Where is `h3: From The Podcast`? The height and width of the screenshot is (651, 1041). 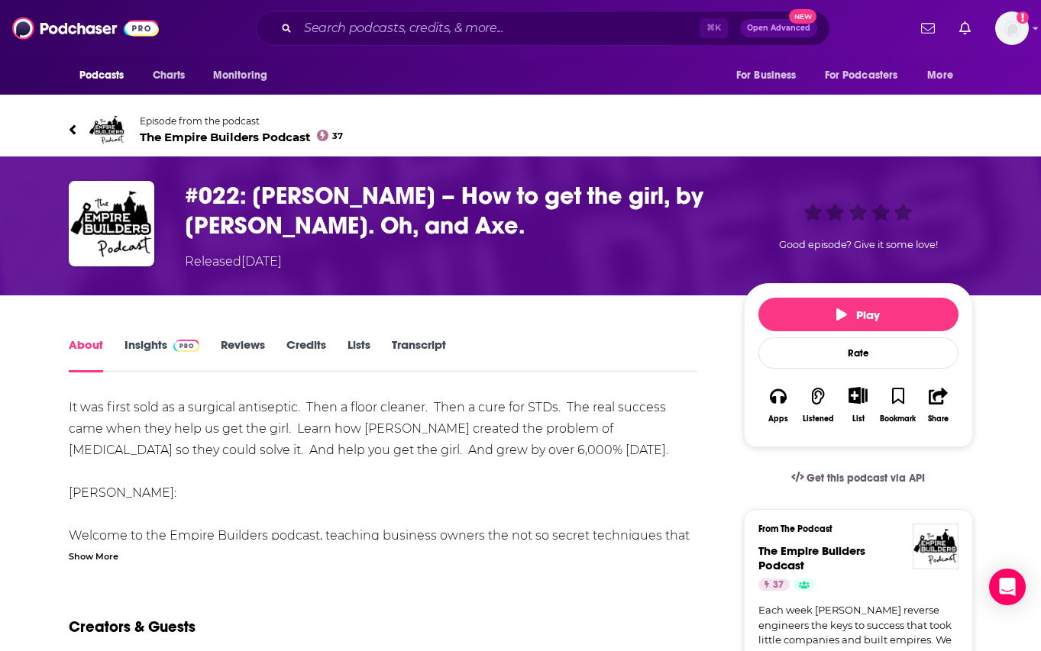 h3: From The Podcast is located at coordinates (852, 529).